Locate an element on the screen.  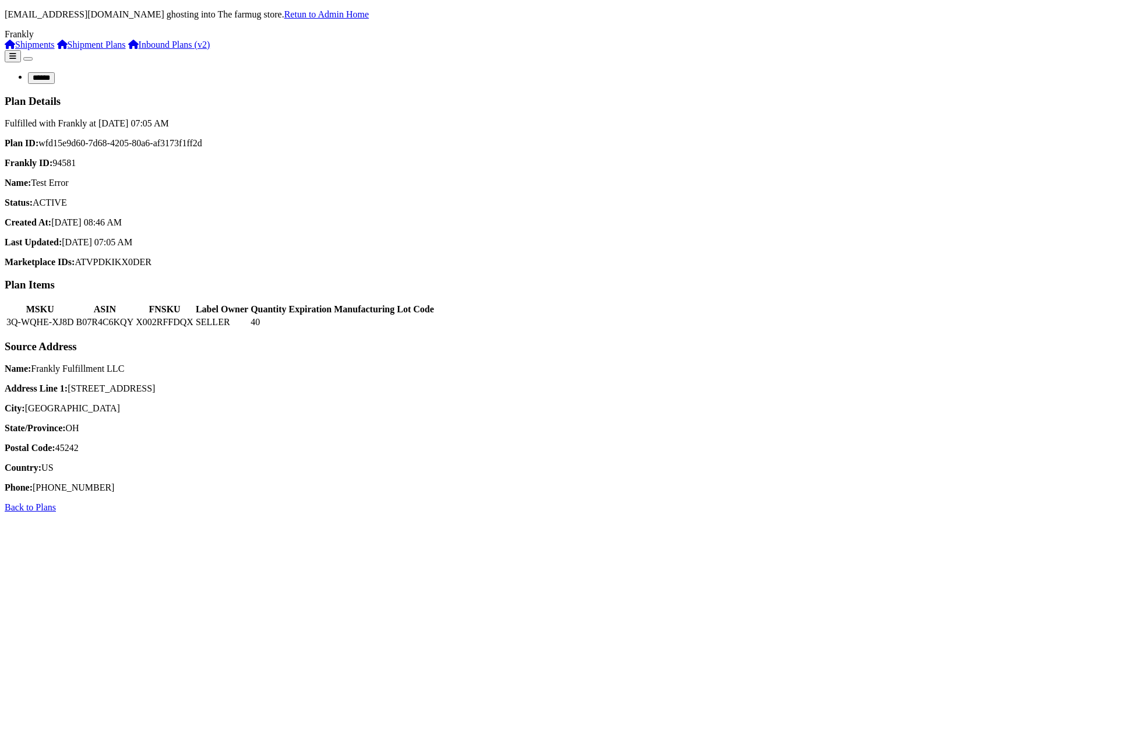
h3: Source Address is located at coordinates (567, 347).